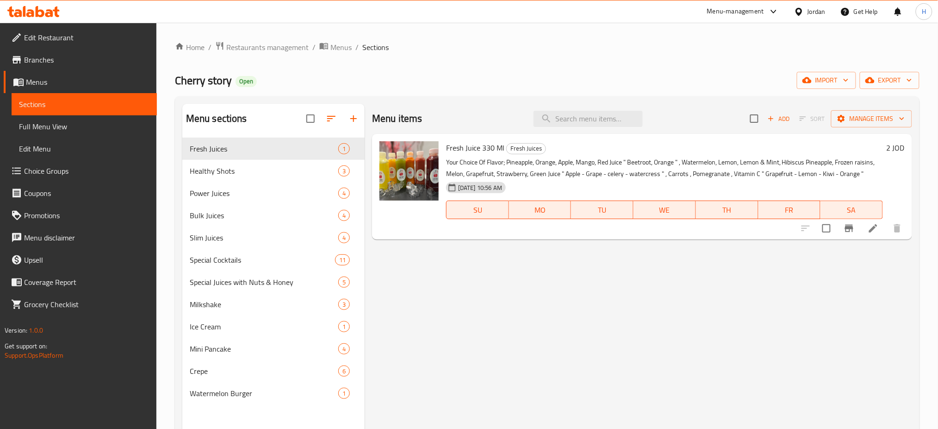  Describe the element at coordinates (87, 193) in the screenshot. I see `span: Coupons` at that location.